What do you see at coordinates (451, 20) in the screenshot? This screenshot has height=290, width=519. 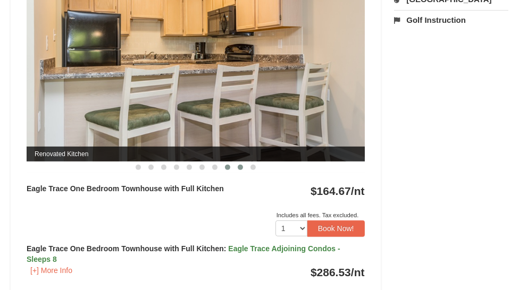 I see `a: Golf Instruction` at bounding box center [451, 20].